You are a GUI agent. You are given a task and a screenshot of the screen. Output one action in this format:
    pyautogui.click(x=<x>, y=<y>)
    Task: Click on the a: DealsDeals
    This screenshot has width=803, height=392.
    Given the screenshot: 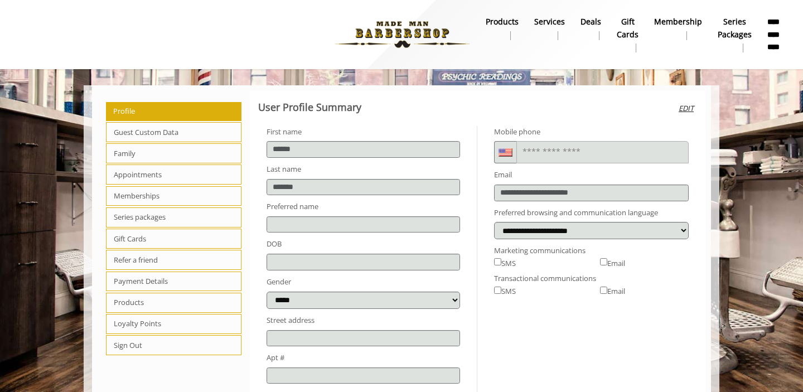 What is the action you would take?
    pyautogui.click(x=591, y=28)
    